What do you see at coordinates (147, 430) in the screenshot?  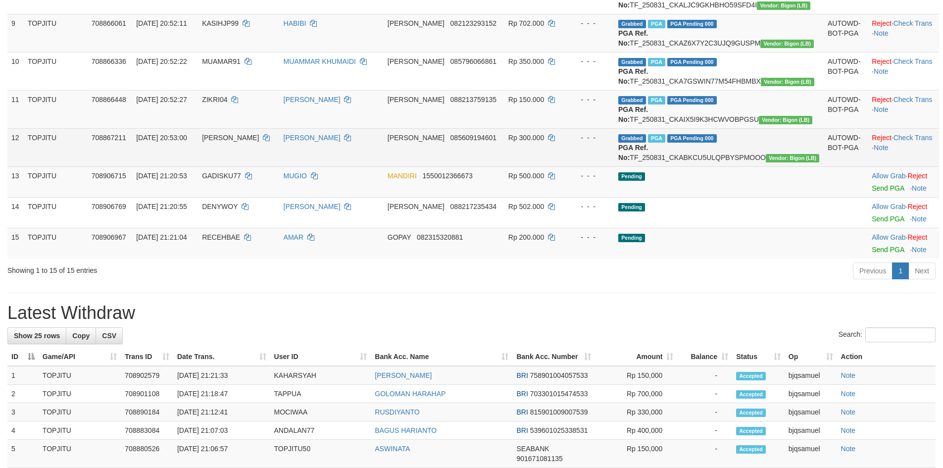 I see `td: 708883084` at bounding box center [147, 430].